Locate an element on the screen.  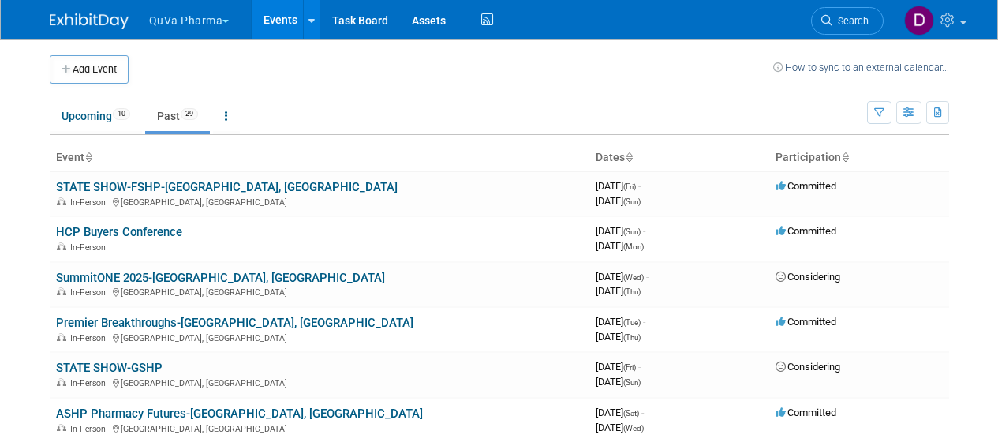
button: Add Event is located at coordinates (89, 69).